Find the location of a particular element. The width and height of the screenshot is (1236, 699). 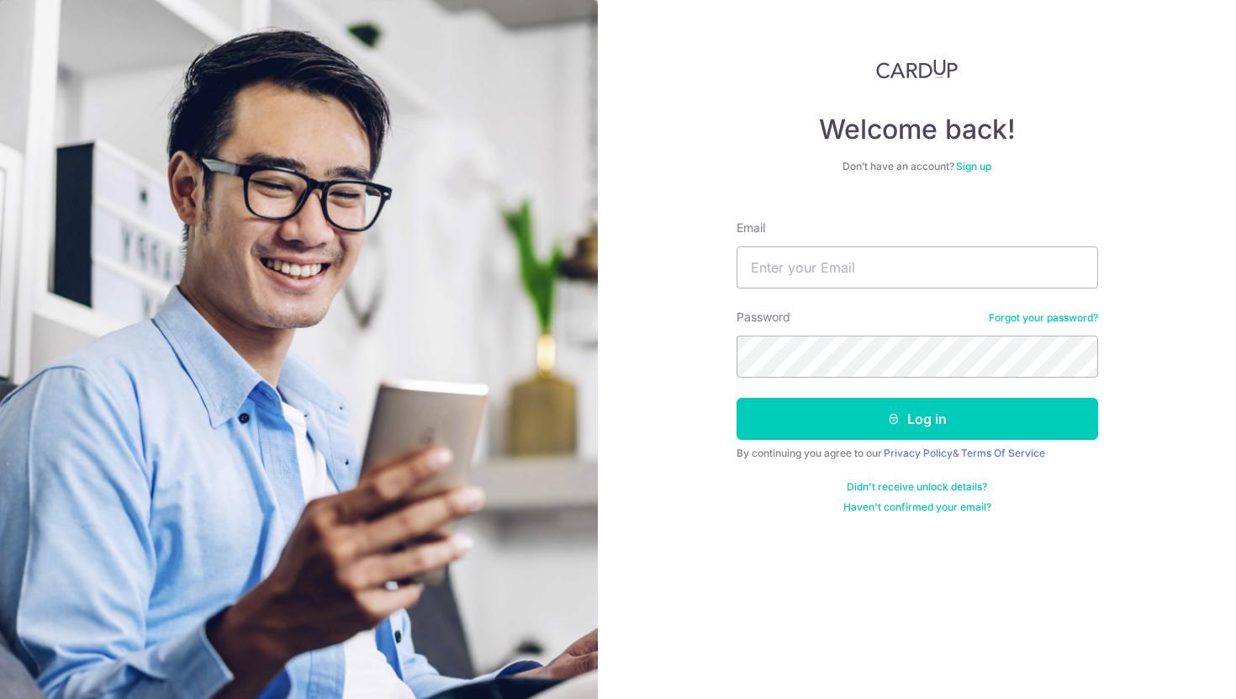

a: Terms Of Service is located at coordinates (1003, 452).